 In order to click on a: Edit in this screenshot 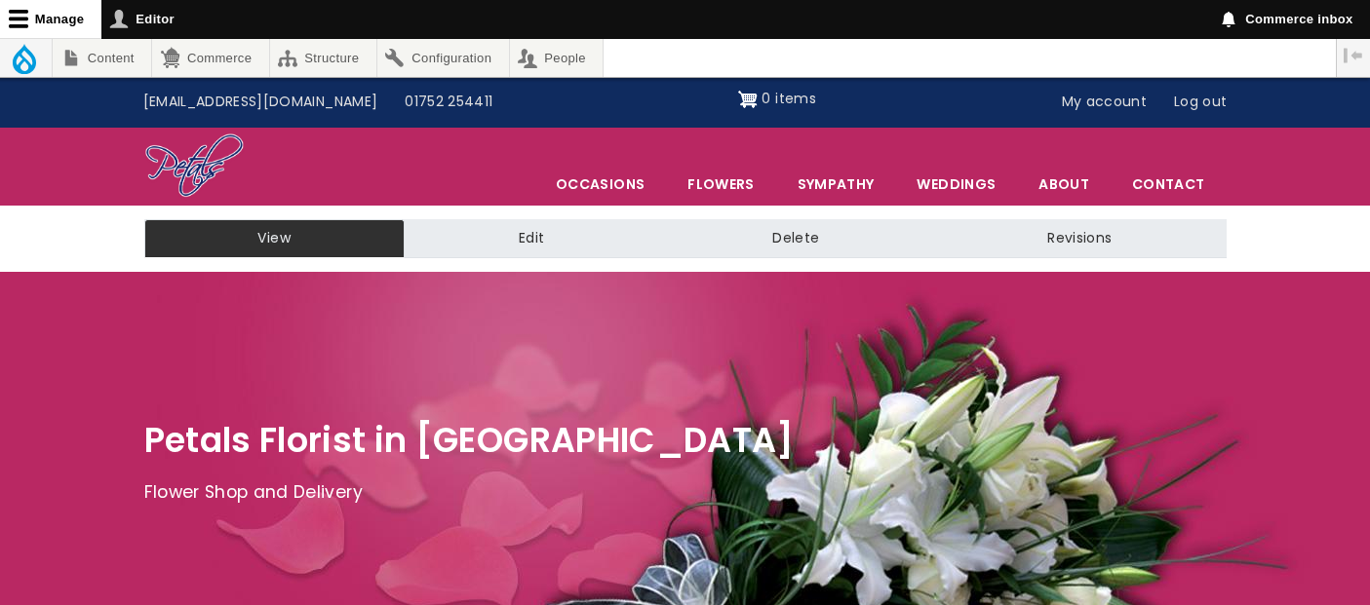, I will do `click(531, 239)`.